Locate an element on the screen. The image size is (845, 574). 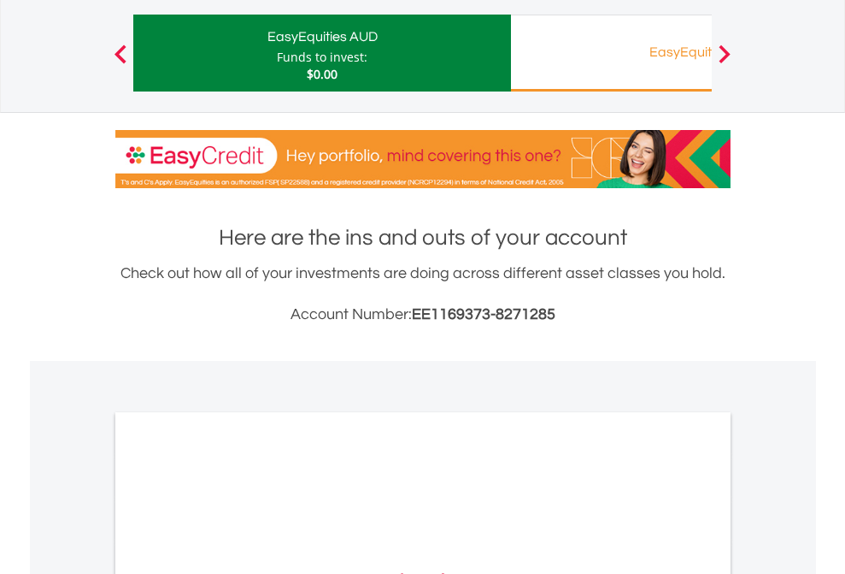
button: Next is located at coordinates (725, 62).